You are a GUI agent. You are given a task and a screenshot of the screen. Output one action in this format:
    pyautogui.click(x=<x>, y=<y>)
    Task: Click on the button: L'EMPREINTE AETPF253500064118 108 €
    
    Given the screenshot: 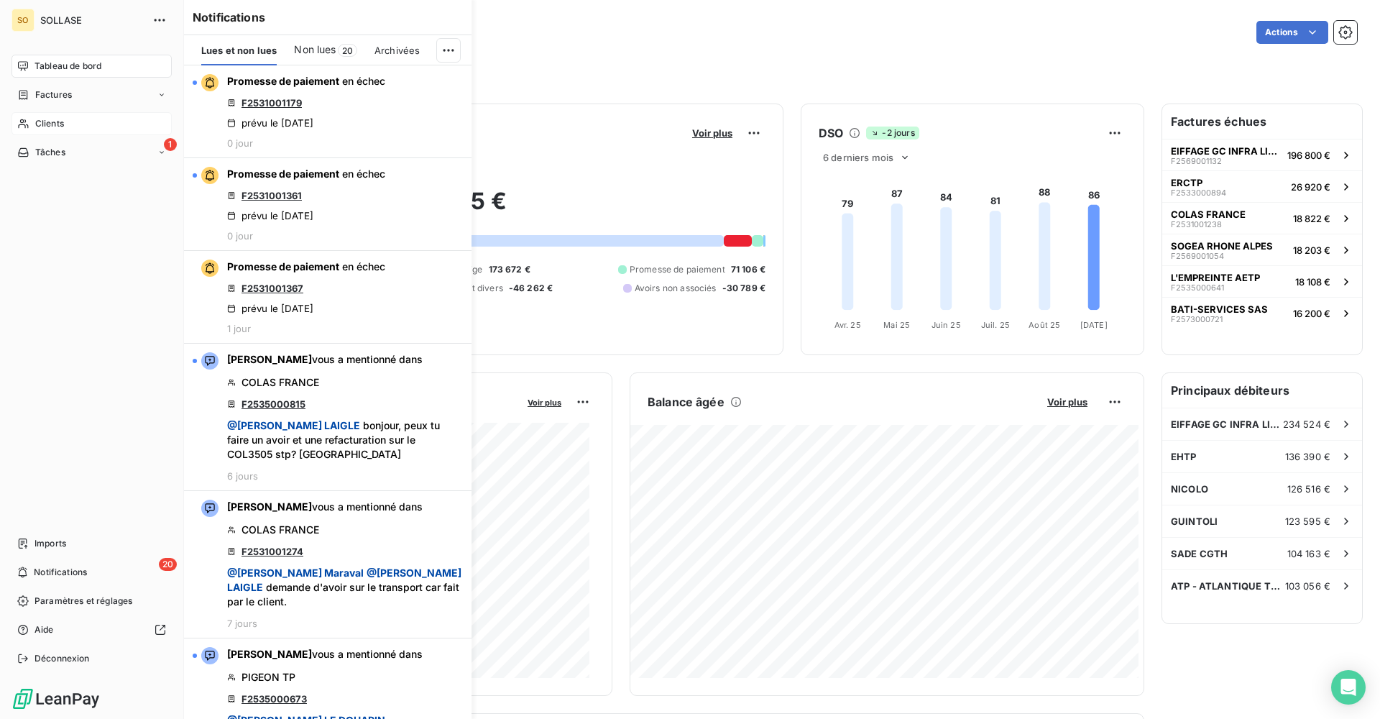 What is the action you would take?
    pyautogui.click(x=1262, y=281)
    